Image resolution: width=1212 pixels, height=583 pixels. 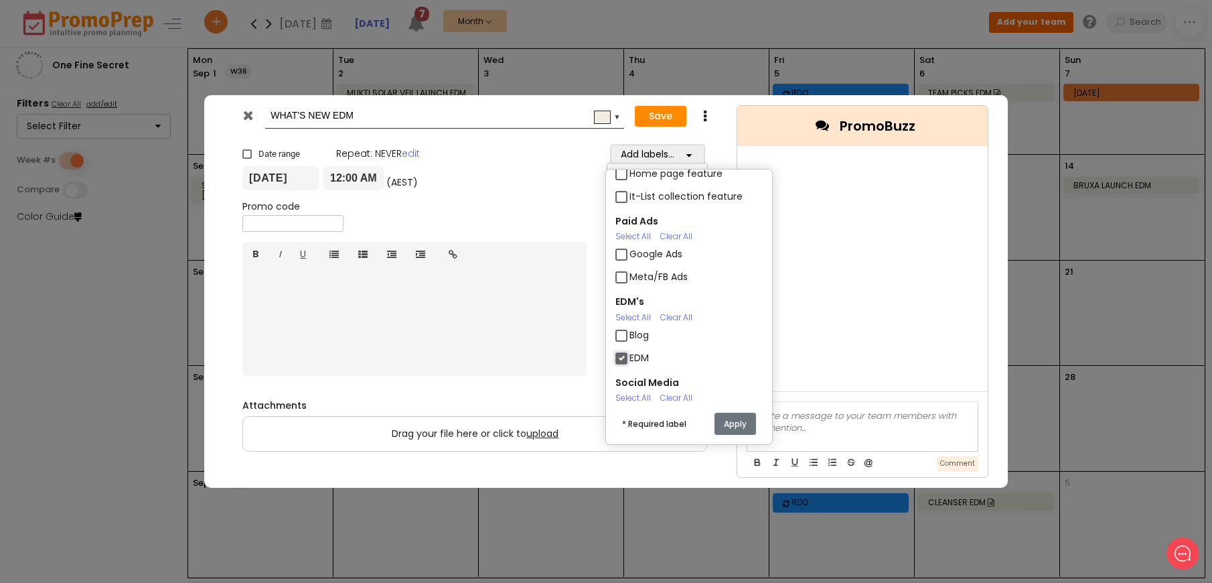 What do you see at coordinates (657, 154) in the screenshot?
I see `button: Add labels...` at bounding box center [657, 154].